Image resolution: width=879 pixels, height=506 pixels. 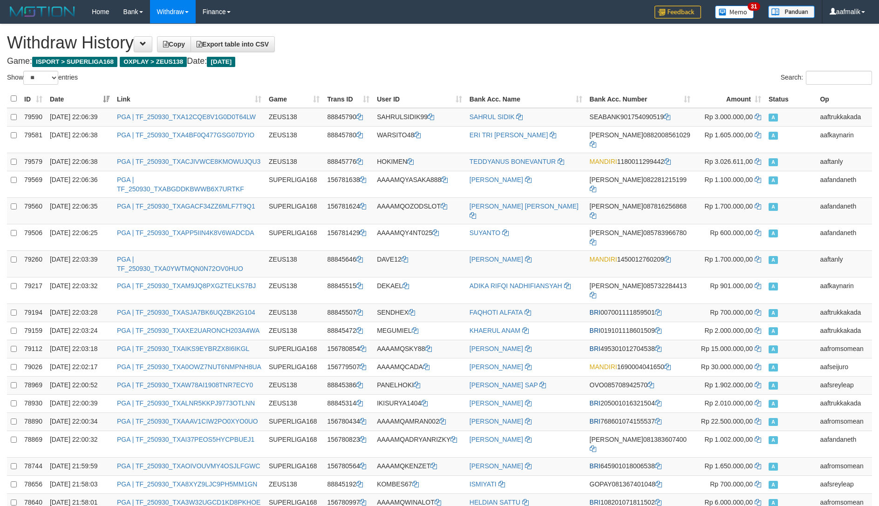 What do you see at coordinates (640, 385) in the screenshot?
I see `td: 085708942570` at bounding box center [640, 385].